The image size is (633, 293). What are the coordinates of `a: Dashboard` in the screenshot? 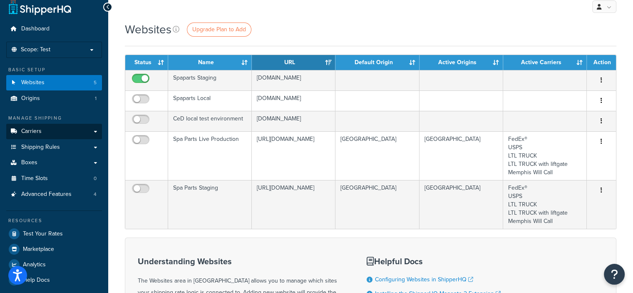 It's located at (54, 29).